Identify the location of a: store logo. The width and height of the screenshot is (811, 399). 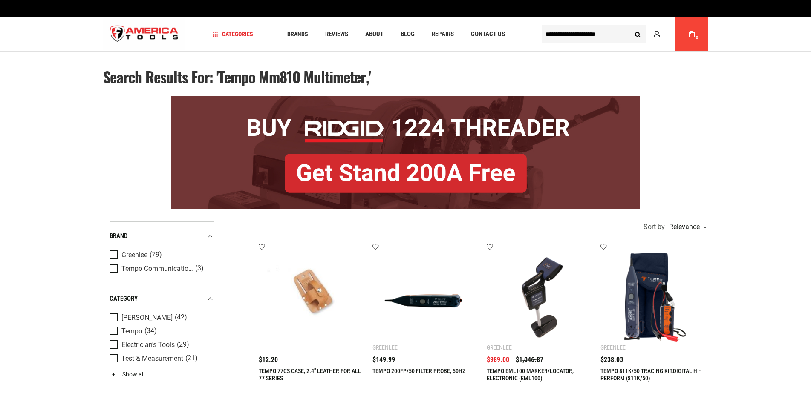
(144, 34).